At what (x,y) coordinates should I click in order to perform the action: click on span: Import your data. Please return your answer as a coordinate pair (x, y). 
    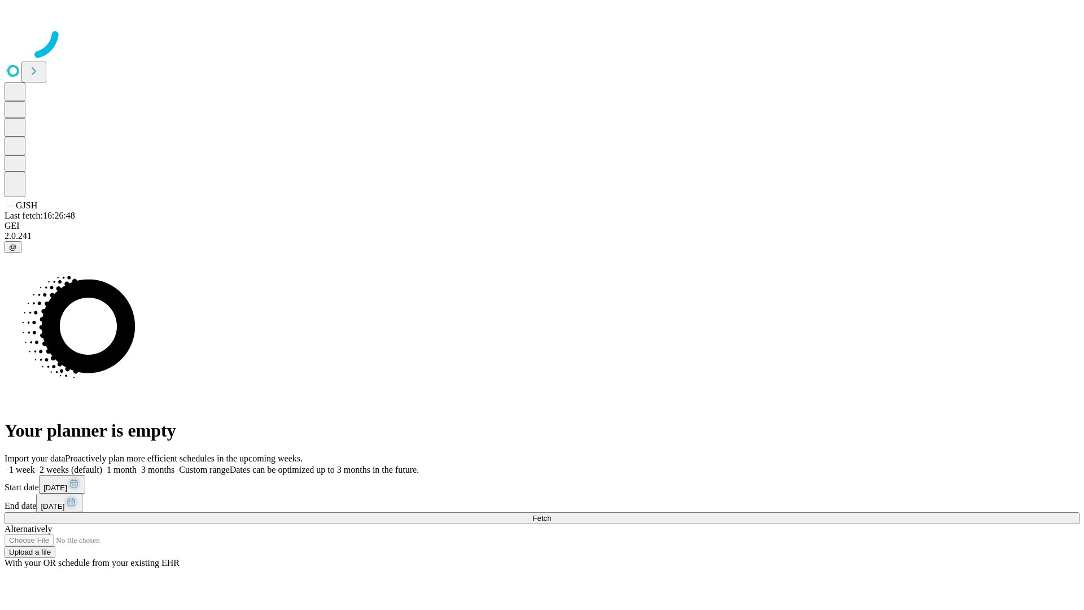
    Looking at the image, I should click on (35, 458).